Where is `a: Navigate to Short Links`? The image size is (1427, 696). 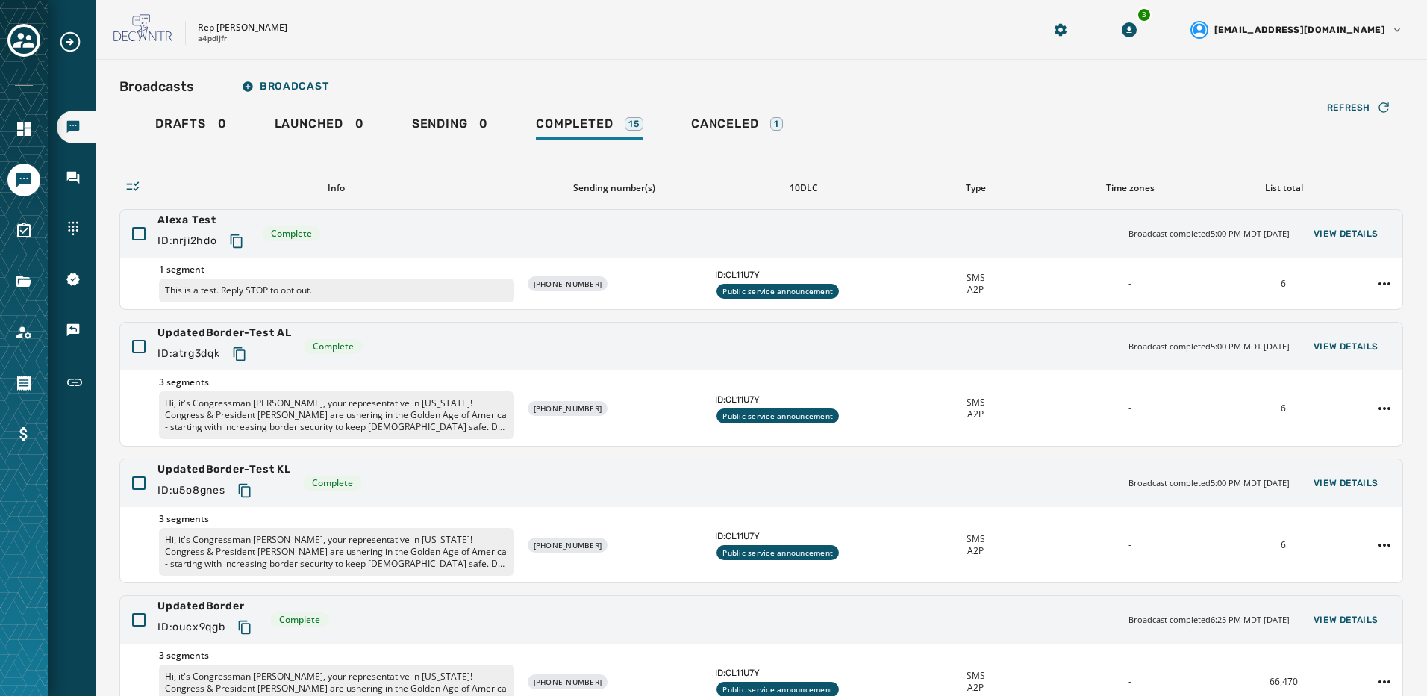
a: Navigate to Short Links is located at coordinates (76, 382).